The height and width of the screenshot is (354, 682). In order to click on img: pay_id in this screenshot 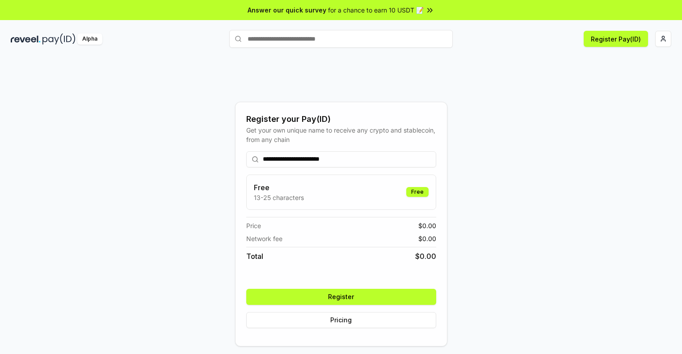, I will do `click(59, 39)`.